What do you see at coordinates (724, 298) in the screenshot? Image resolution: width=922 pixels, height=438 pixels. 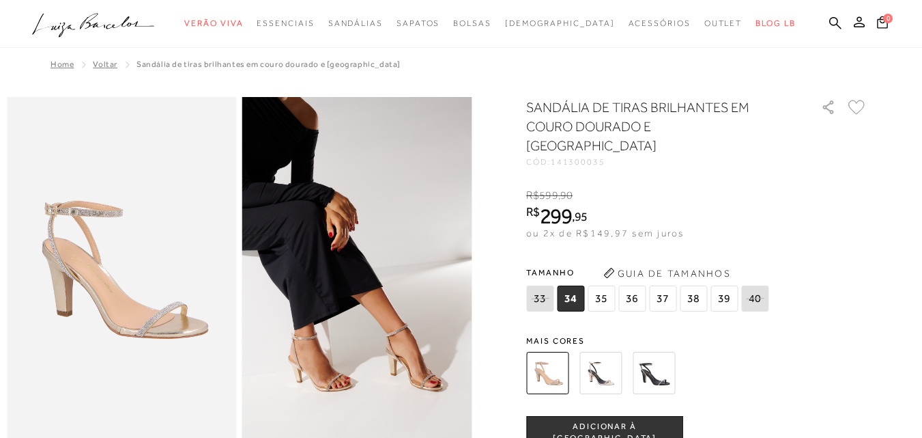 I see `span: 39` at bounding box center [724, 298].